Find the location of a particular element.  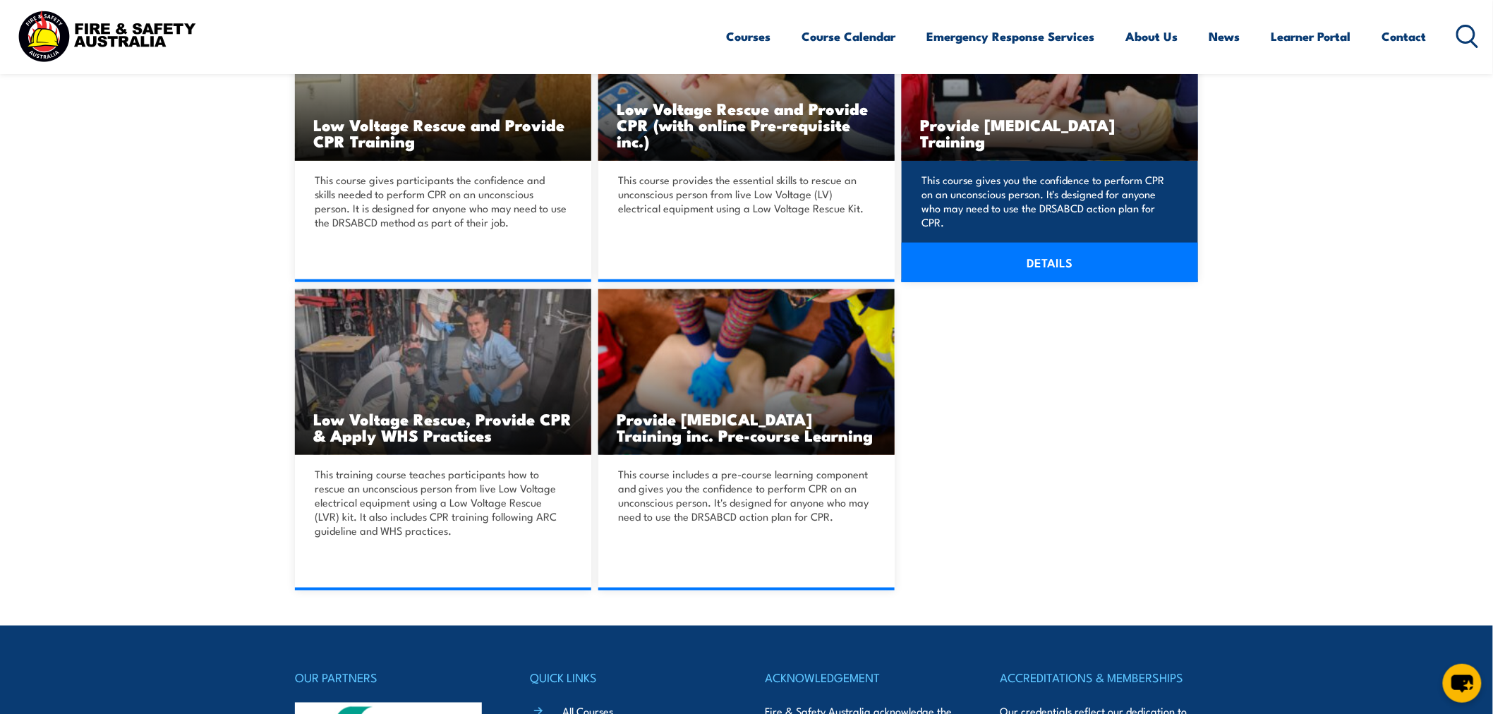

h4: OUR PARTNERS is located at coordinates (394, 678).